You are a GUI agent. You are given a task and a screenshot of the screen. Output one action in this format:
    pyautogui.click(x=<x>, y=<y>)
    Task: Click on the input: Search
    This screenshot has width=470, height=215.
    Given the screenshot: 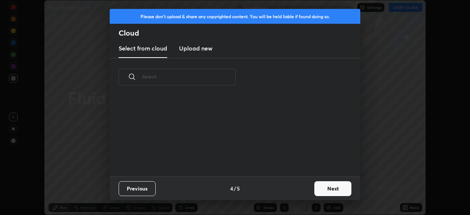 What is the action you would take?
    pyautogui.click(x=189, y=76)
    